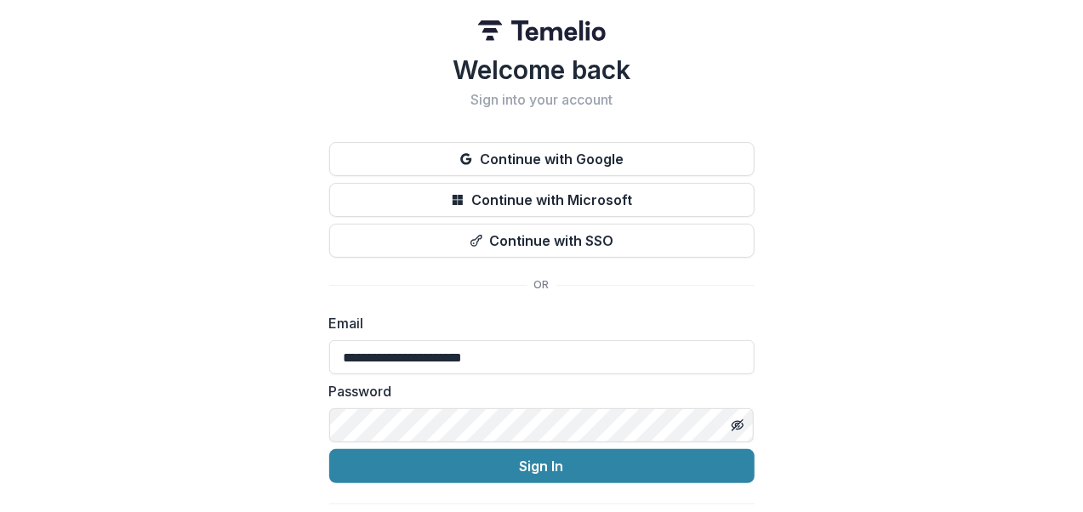  I want to click on button: Continue with Google, so click(542, 159).